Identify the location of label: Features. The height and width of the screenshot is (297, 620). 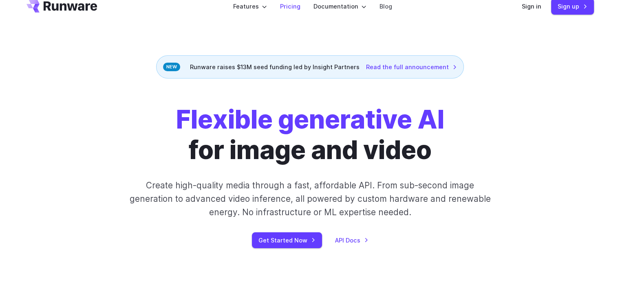
(250, 6).